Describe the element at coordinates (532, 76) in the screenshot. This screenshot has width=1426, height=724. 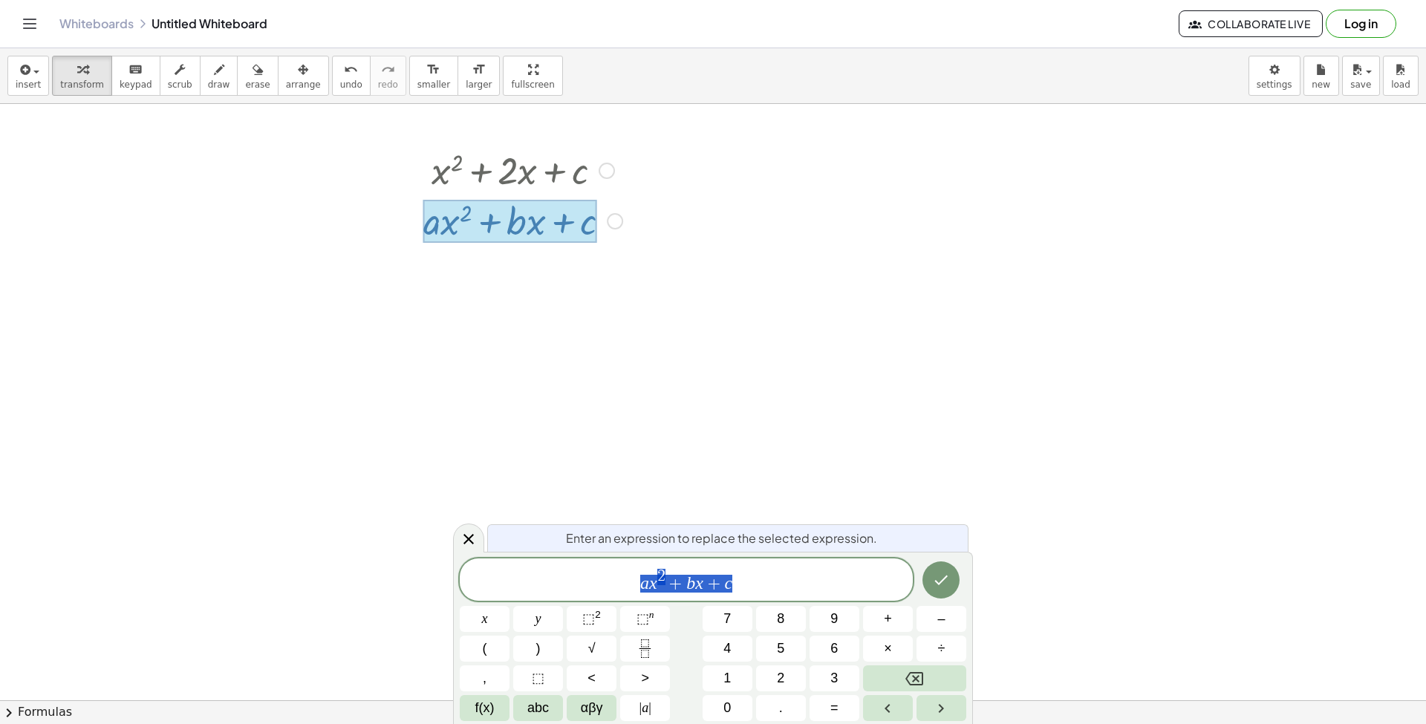
I see `button: fullscreen` at that location.